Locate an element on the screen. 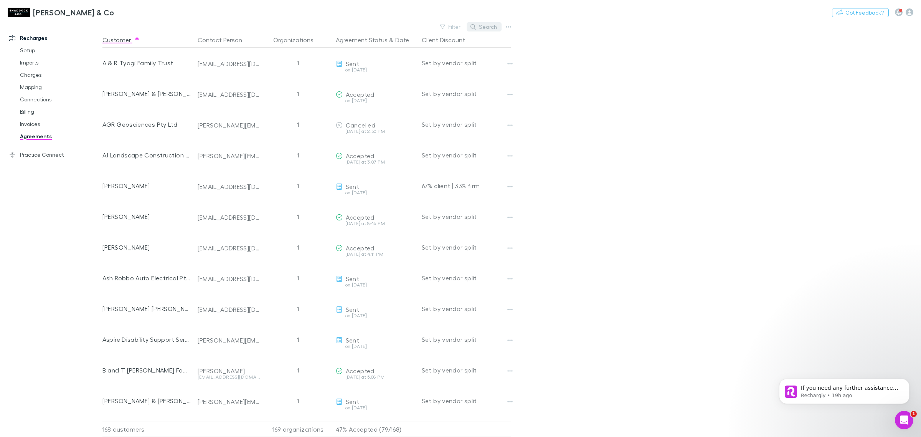  button: Agreement Status is located at coordinates (362, 40).